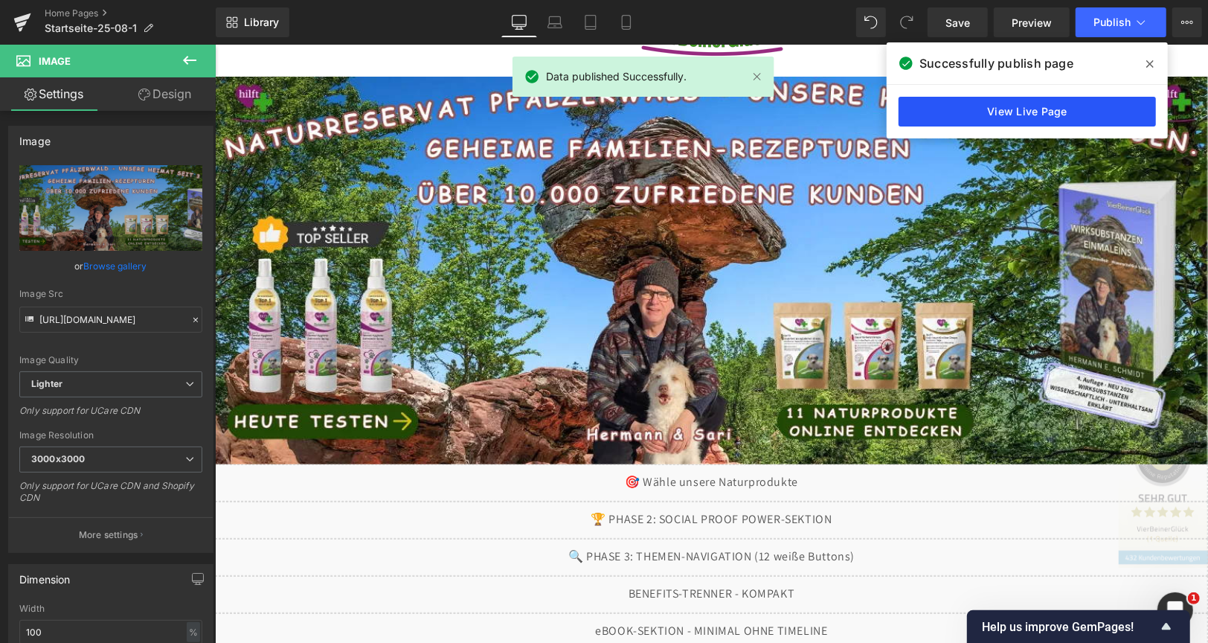 Image resolution: width=1208 pixels, height=643 pixels. Describe the element at coordinates (261, 22) in the screenshot. I see `span: Library` at that location.